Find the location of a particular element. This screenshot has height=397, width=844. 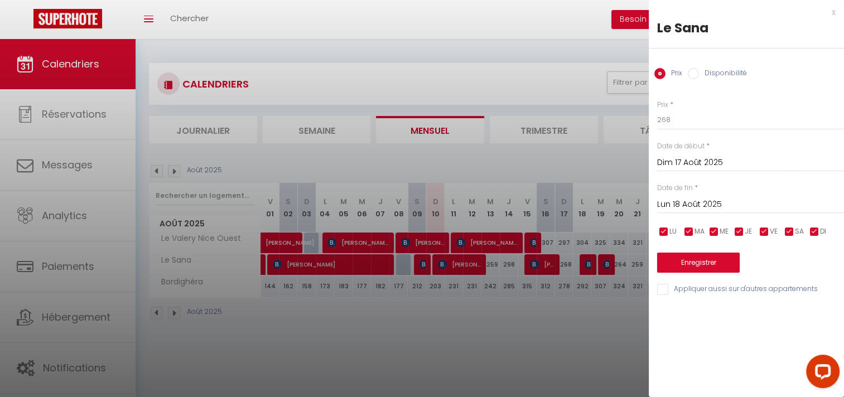

span: VE is located at coordinates (773, 231).